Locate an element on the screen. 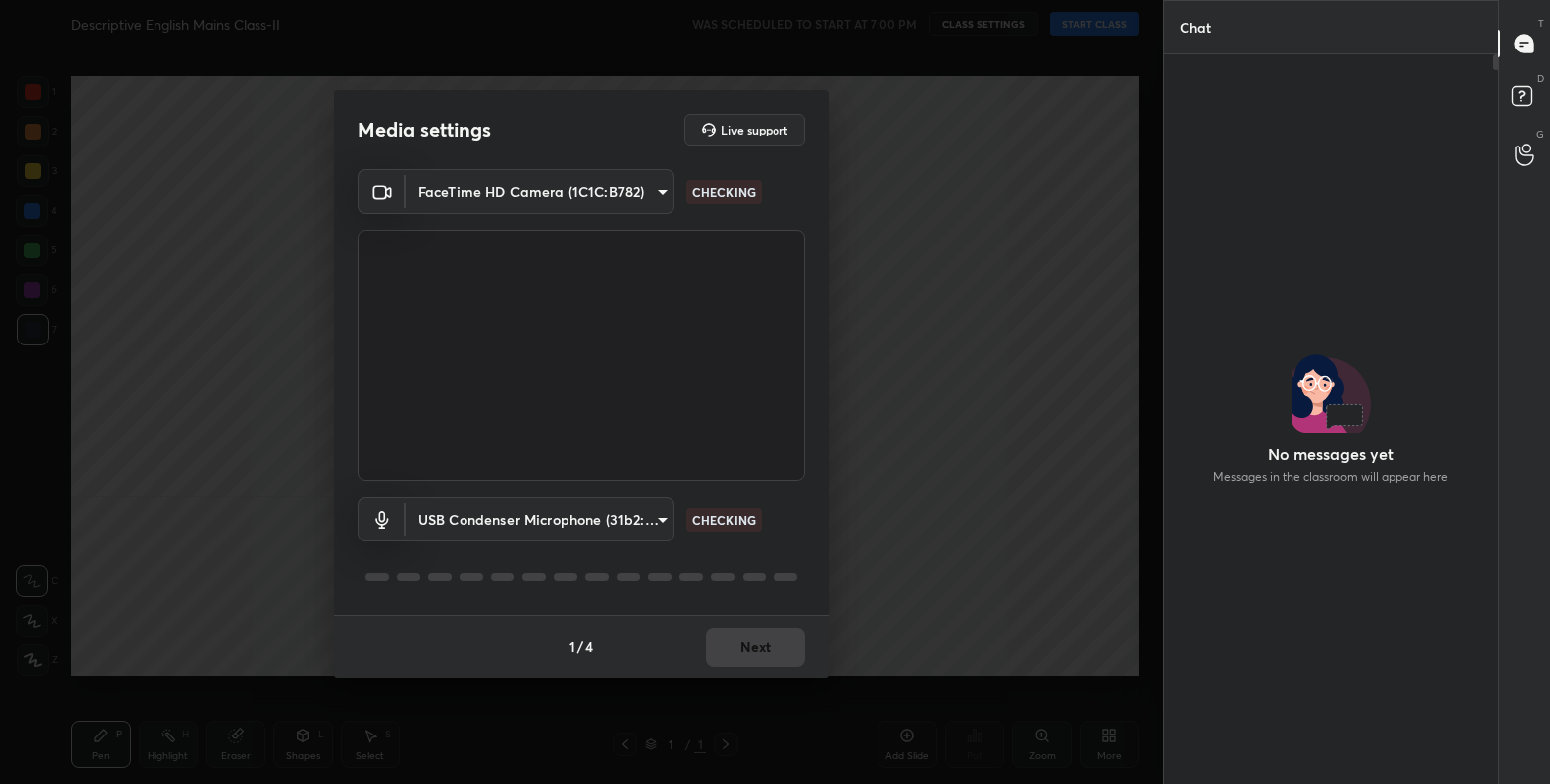 Image resolution: width=1550 pixels, height=784 pixels. p: Chat is located at coordinates (1196, 27).